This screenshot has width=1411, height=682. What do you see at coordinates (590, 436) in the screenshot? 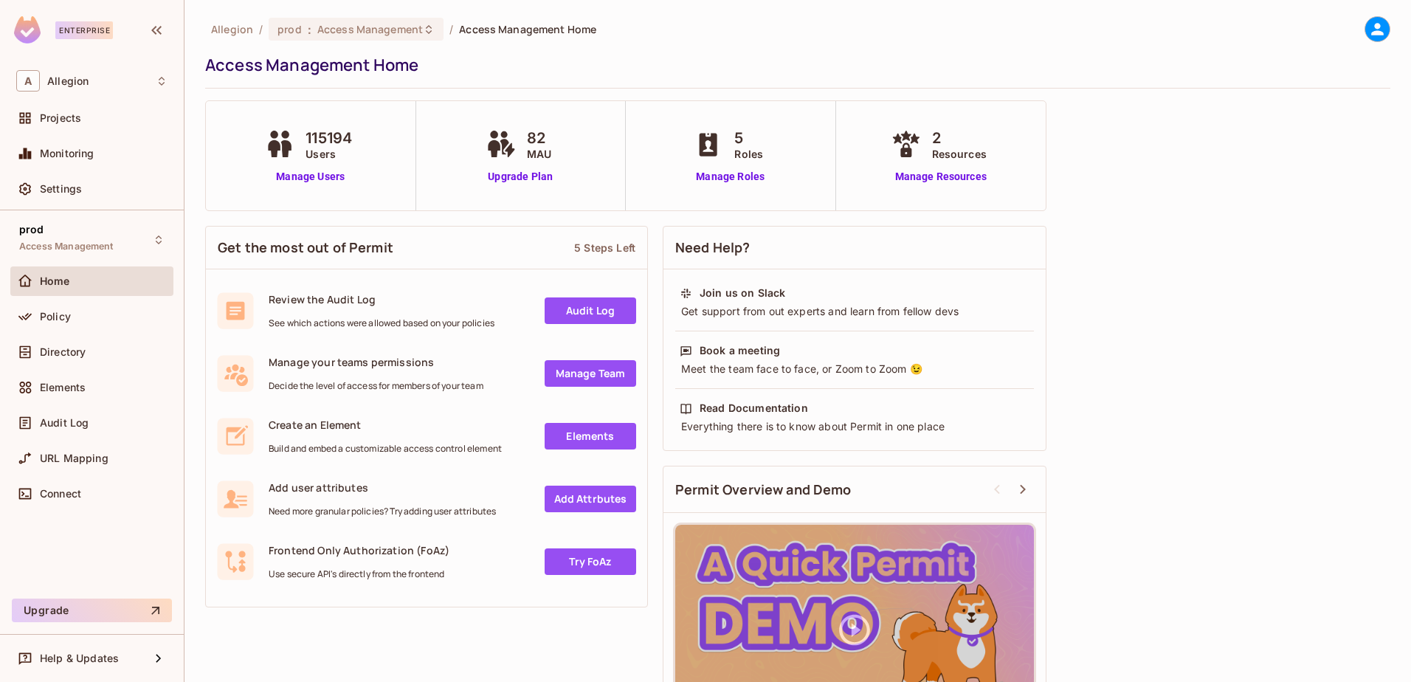
I see `a: Elements` at bounding box center [590, 436].